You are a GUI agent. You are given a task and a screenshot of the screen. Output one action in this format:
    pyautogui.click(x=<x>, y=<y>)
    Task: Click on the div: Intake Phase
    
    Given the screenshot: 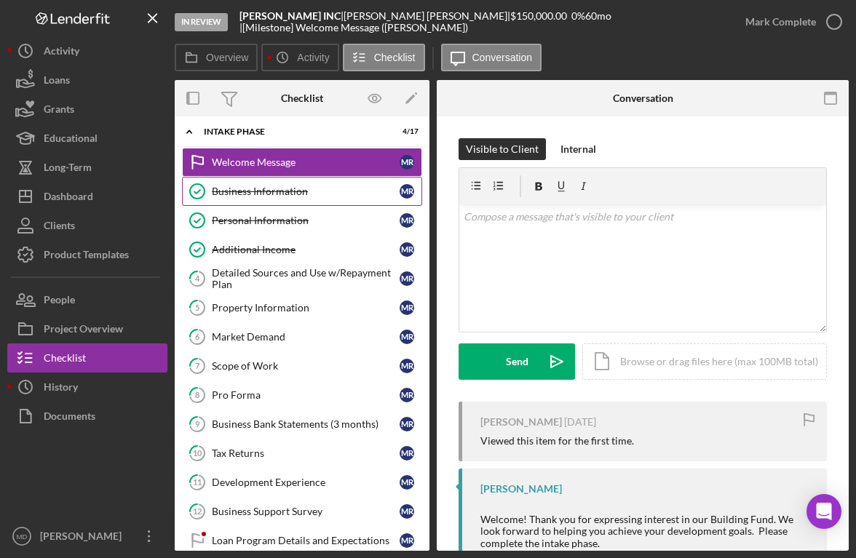 What is the action you would take?
    pyautogui.click(x=292, y=132)
    